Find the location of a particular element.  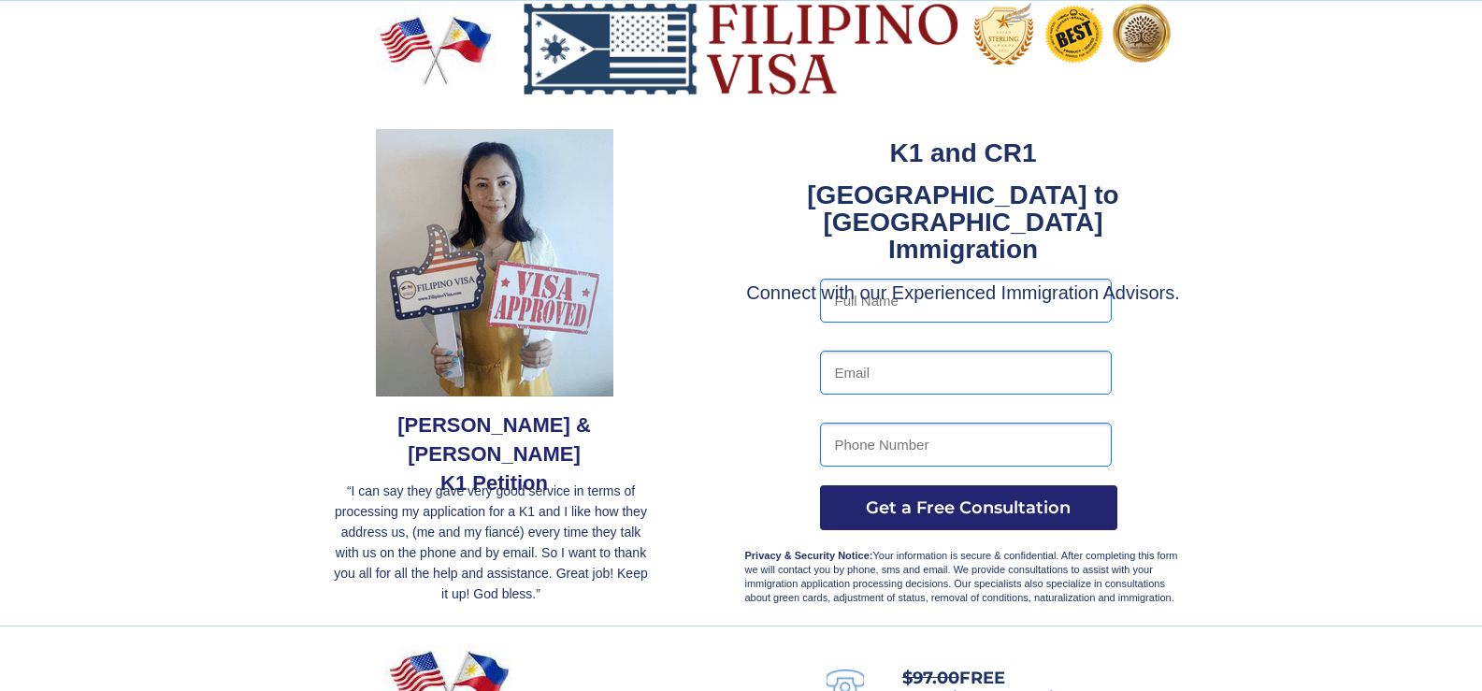

button: Get a Free Consultation is located at coordinates (969, 508).